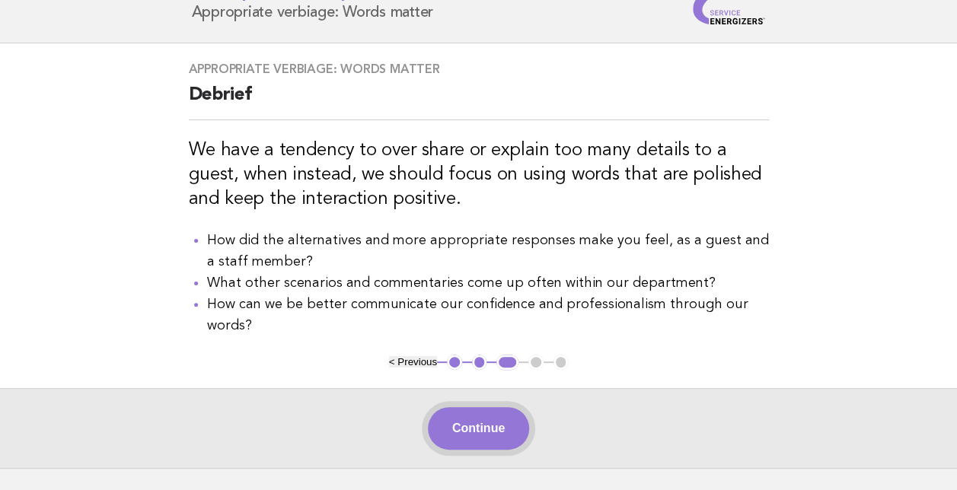 The width and height of the screenshot is (957, 490). I want to click on li: How did the alternatives and more appropriate responses make you feel, as a guest and a staff mem..., so click(488, 251).